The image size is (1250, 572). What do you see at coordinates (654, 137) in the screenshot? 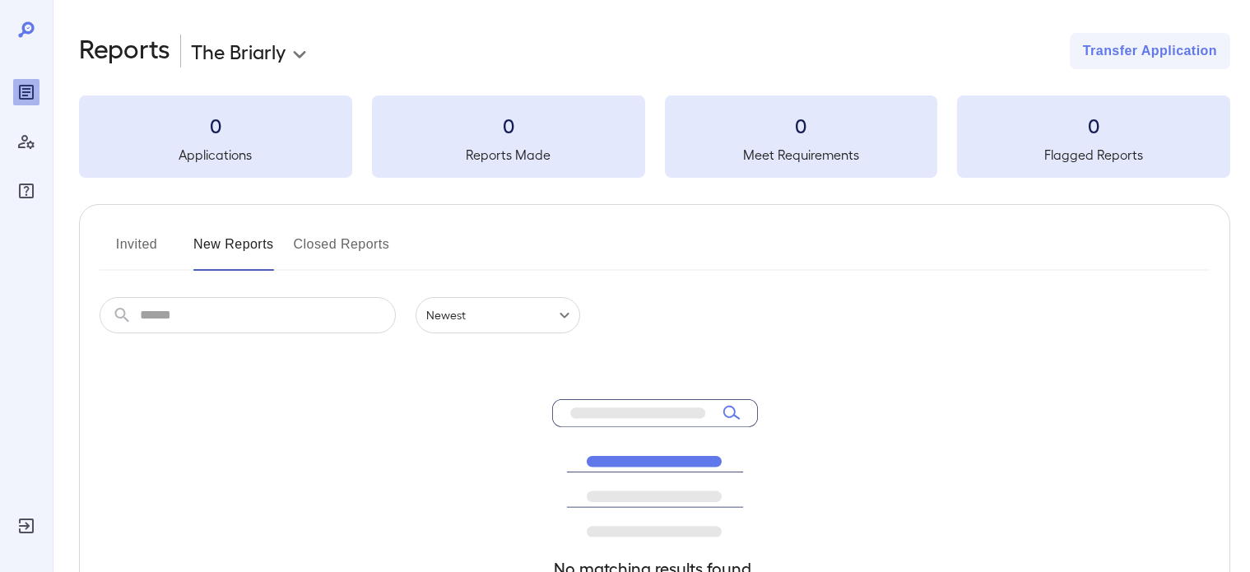
I see `summary: 0Applications0Reports Made0Meet Requirements0Flagged Reports` at bounding box center [654, 137].